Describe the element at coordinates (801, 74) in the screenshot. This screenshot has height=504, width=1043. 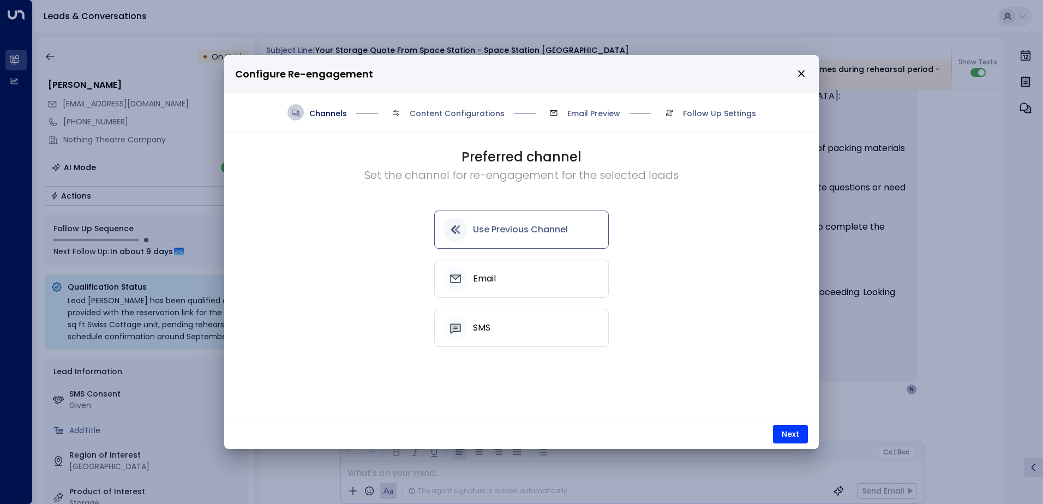
I see `button: close` at that location.